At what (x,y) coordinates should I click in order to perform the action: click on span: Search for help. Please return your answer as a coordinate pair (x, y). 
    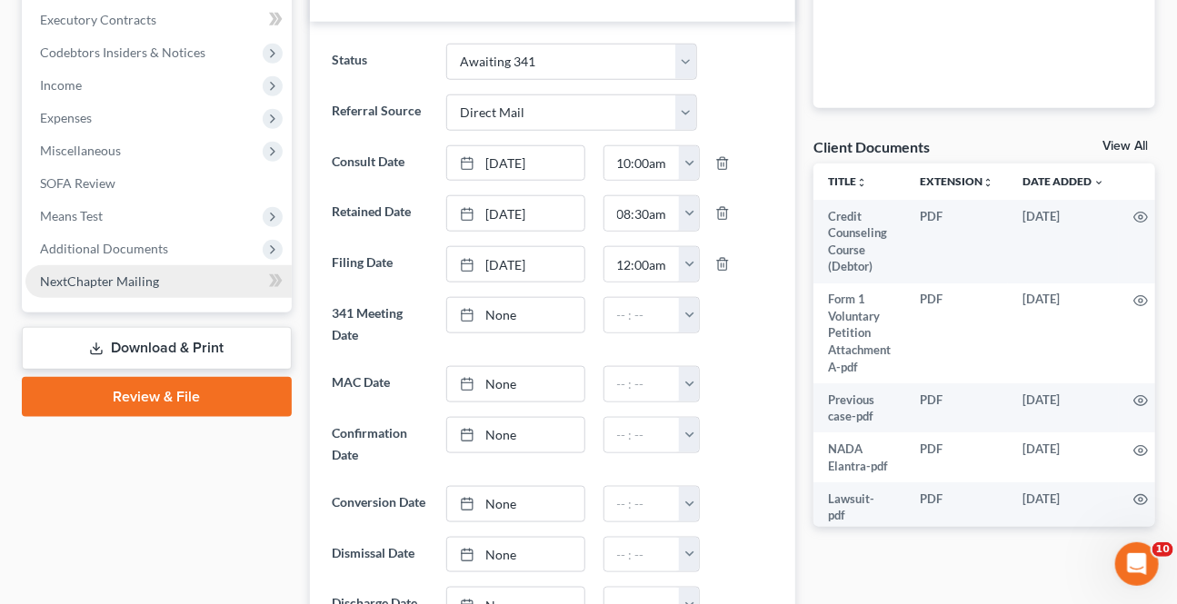
    Looking at the image, I should click on (92, 318).